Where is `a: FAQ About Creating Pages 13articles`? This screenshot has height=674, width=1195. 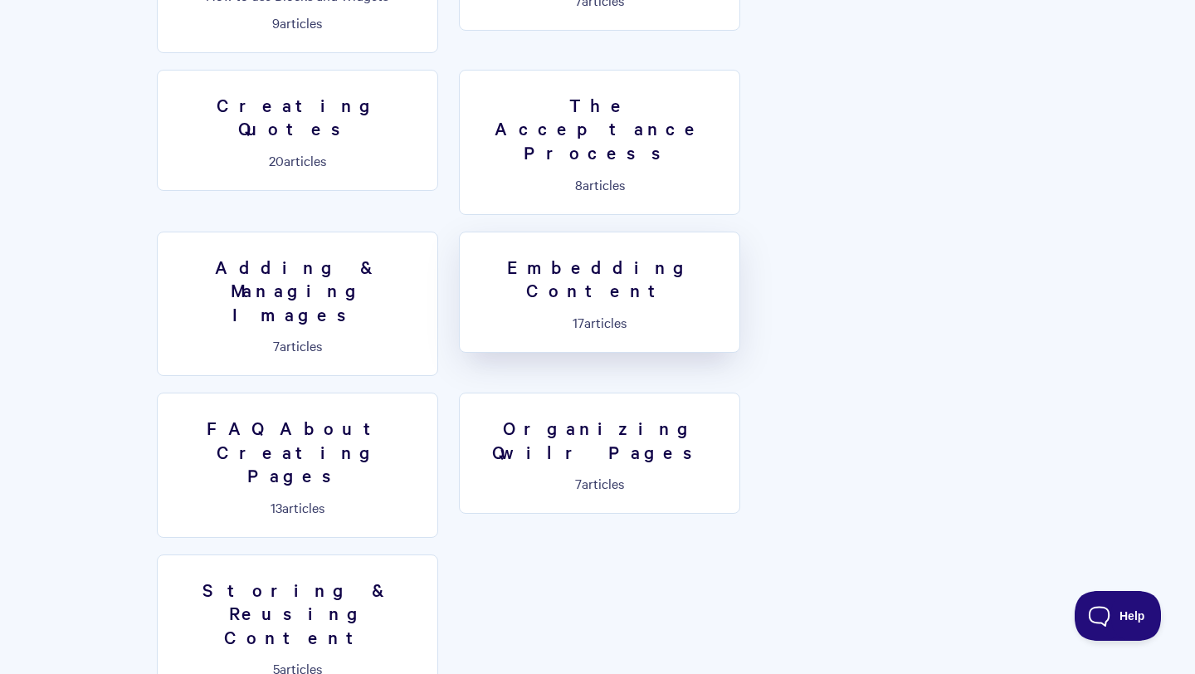 a: FAQ About Creating Pages 13articles is located at coordinates (297, 465).